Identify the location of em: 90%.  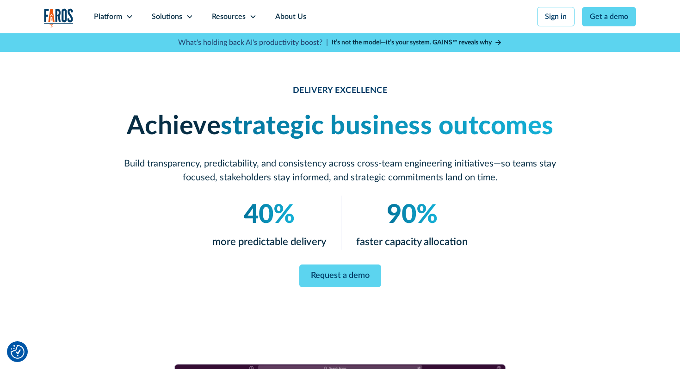
(412, 215).